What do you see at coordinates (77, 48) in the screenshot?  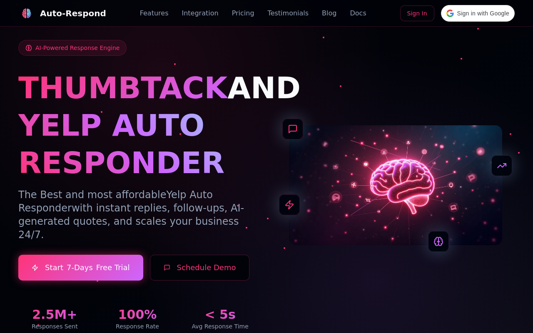 I see `span: AI-Powered Response Engine` at bounding box center [77, 48].